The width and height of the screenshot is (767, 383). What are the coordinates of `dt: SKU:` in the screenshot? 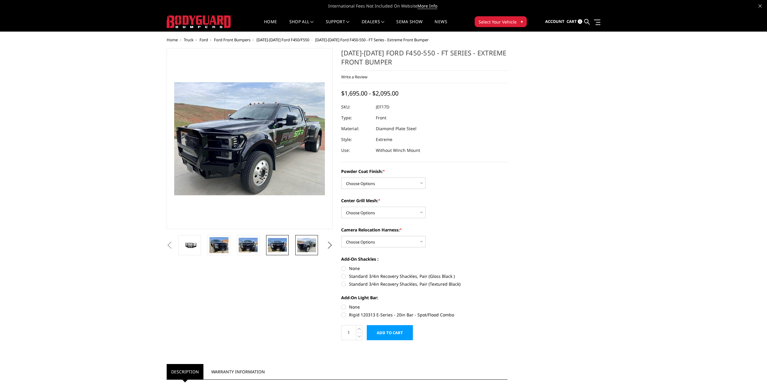 It's located at (356, 107).